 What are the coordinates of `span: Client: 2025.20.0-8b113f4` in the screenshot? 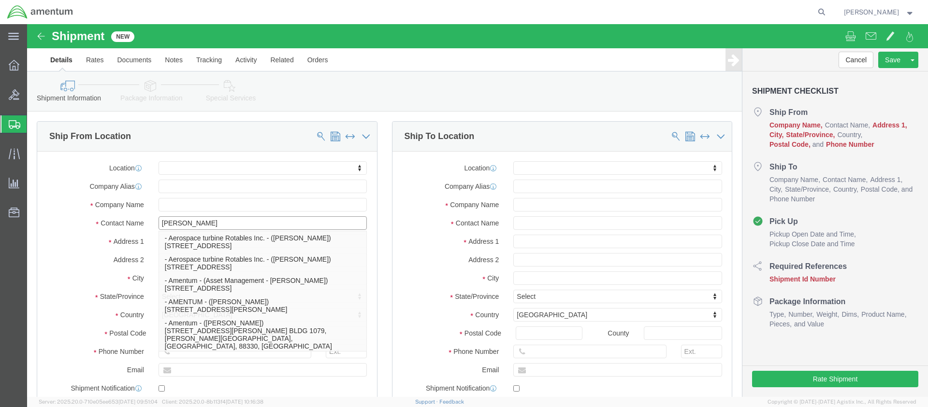 It's located at (213, 402).